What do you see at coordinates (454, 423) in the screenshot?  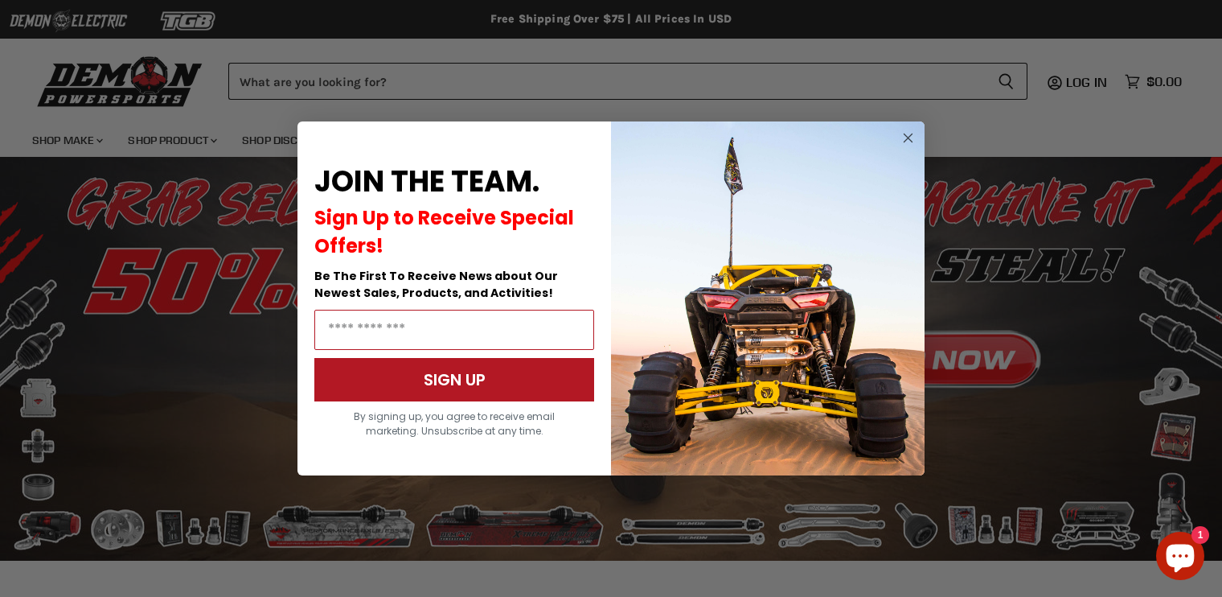 I see `span: By signing up, you agree to receive email marketing. Unsubscribe at any time.` at bounding box center [454, 423].